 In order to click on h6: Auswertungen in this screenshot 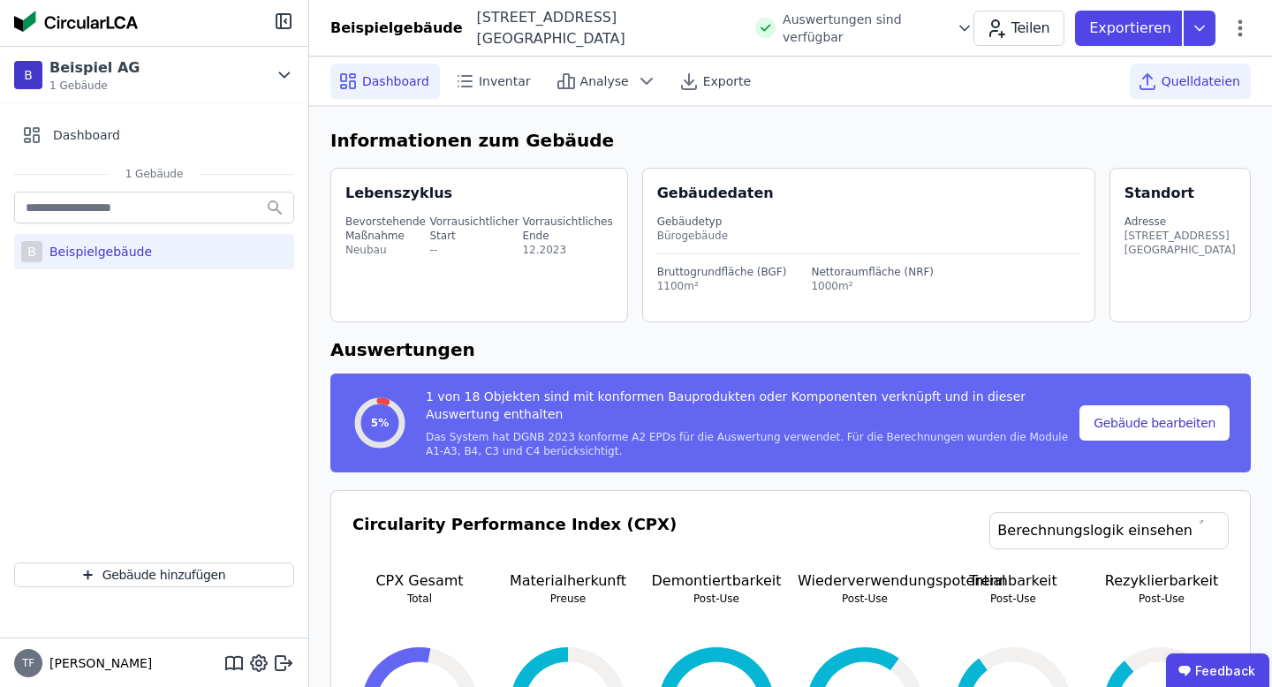, I will do `click(790, 350)`.